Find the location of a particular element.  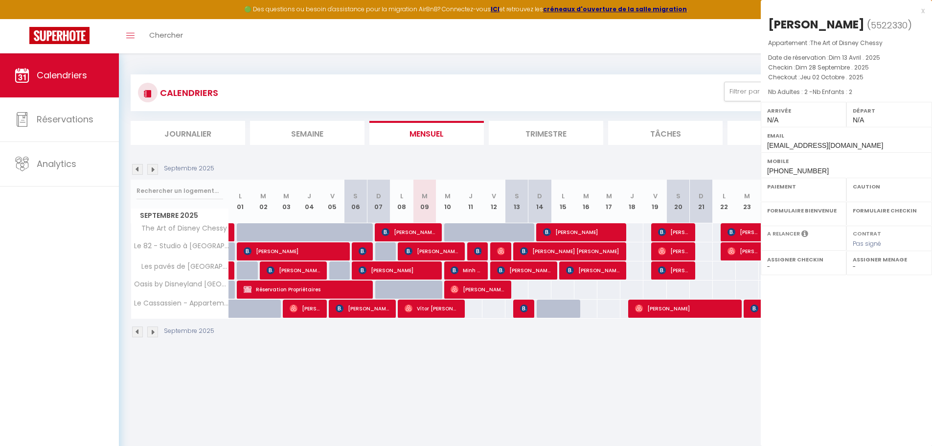

p: Appartement : is located at coordinates (847, 43).